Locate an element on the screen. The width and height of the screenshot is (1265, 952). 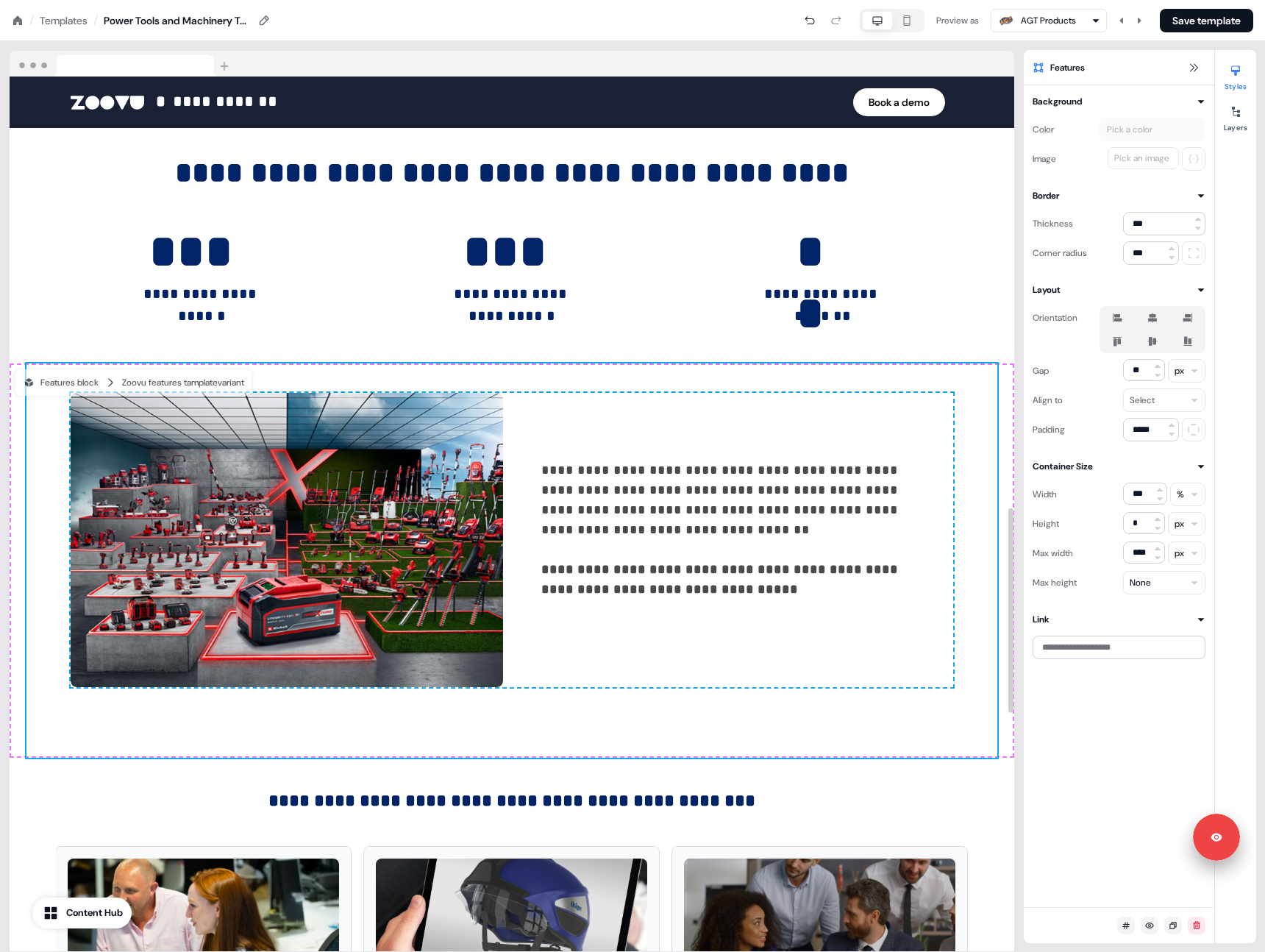
button: Border is located at coordinates (1119, 196).